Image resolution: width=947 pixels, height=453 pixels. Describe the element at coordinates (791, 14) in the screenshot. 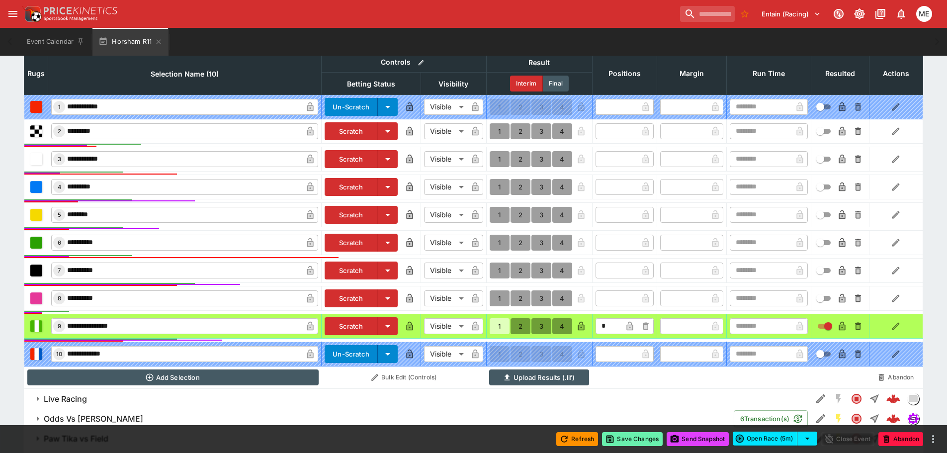

I see `button: Select Tenant` at that location.